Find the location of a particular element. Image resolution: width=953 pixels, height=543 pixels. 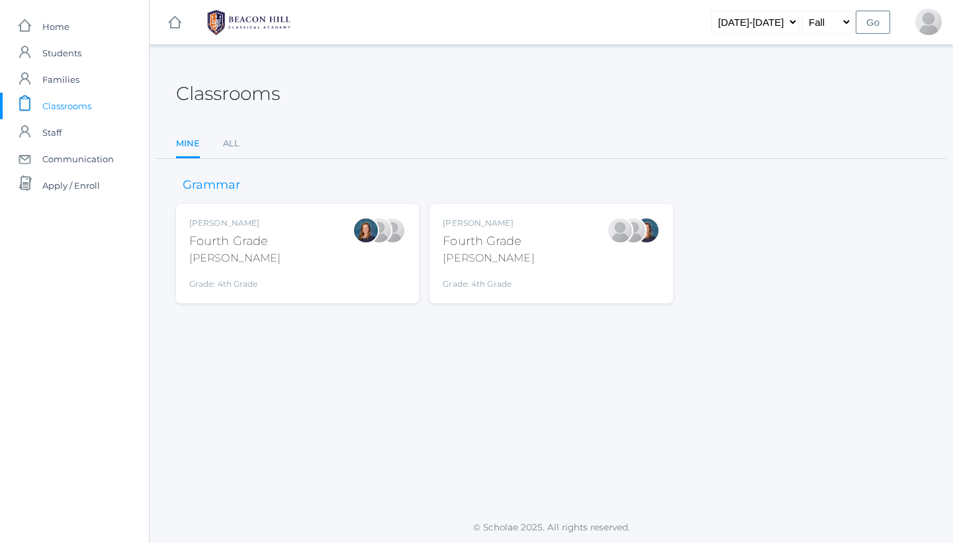

a: All is located at coordinates (231, 144).